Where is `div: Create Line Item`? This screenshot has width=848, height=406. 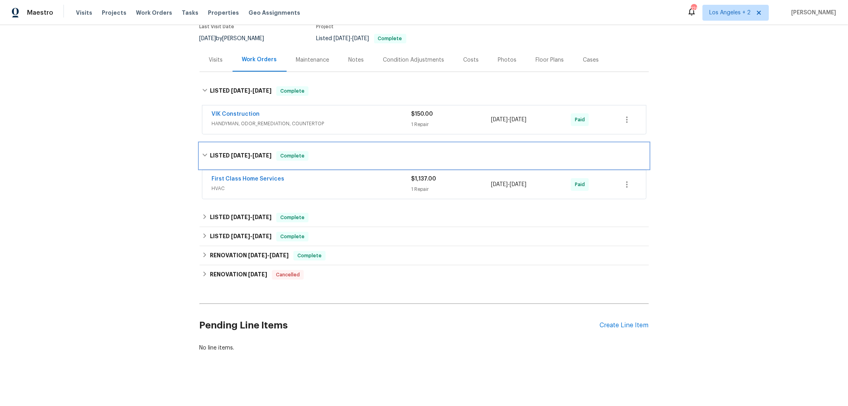 div: Create Line Item is located at coordinates (624, 325).